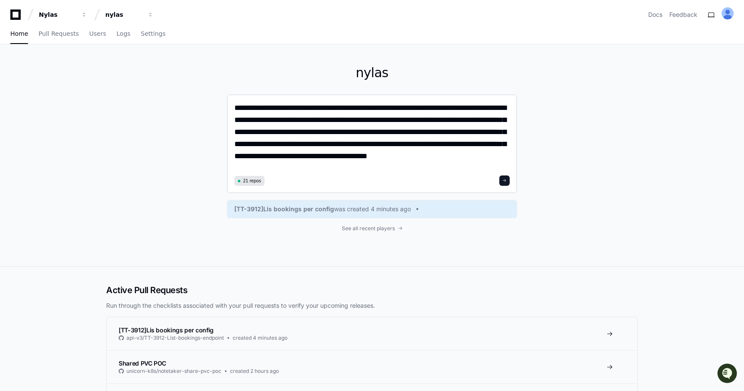 The image size is (744, 391). I want to click on span: was created 4 minutes ago, so click(372, 209).